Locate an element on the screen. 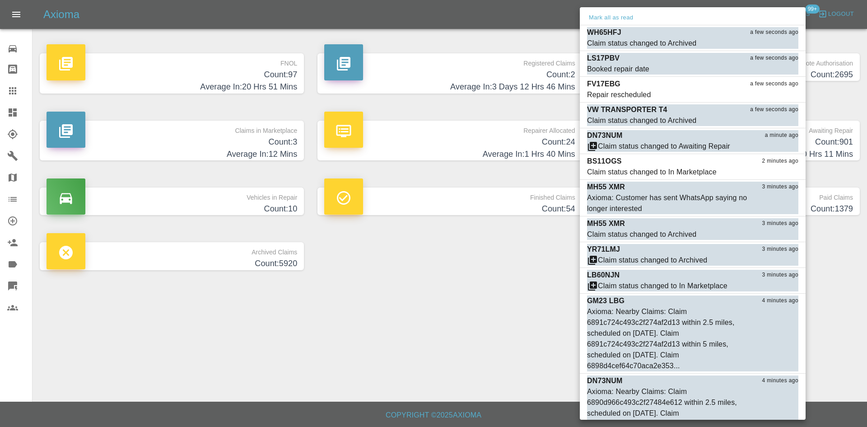  p: FV17EBG is located at coordinates (604, 84).